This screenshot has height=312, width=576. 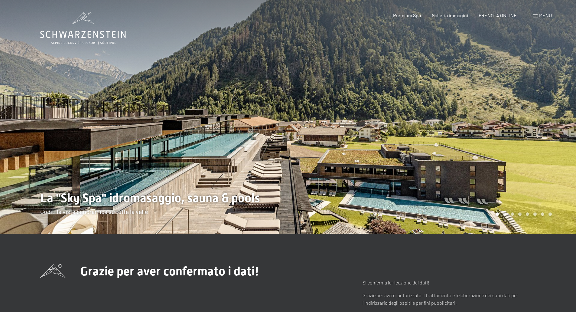 I want to click on div: Carousel Page 5, so click(x=527, y=214).